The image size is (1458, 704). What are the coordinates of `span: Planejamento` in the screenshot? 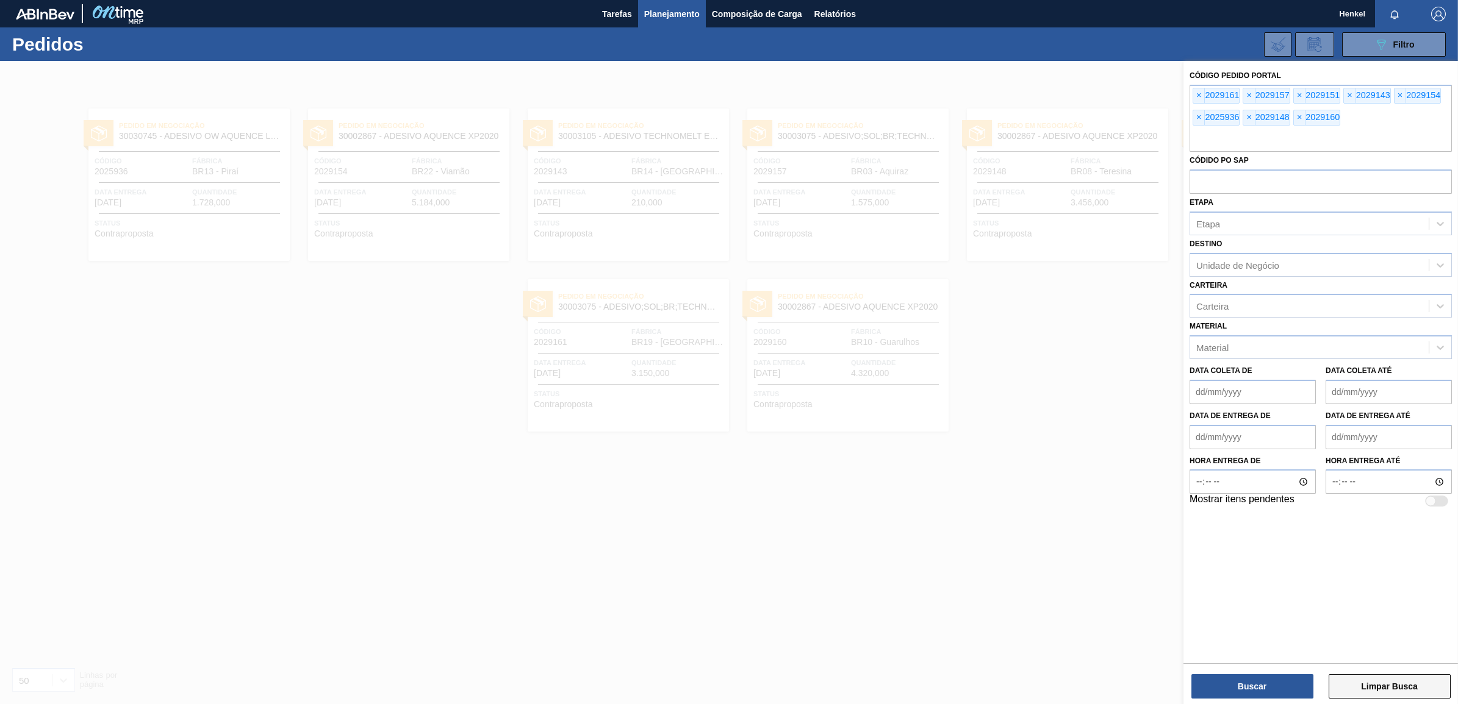 It's located at (671, 14).